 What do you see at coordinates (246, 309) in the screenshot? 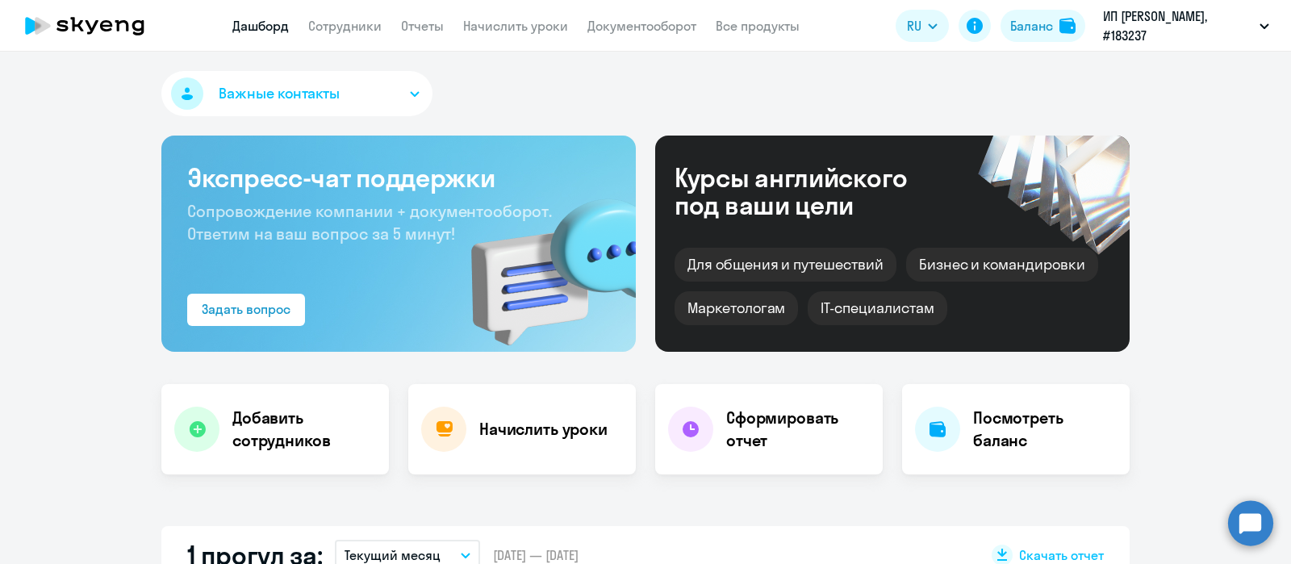
I see `div: Задать вопрос` at bounding box center [246, 309].